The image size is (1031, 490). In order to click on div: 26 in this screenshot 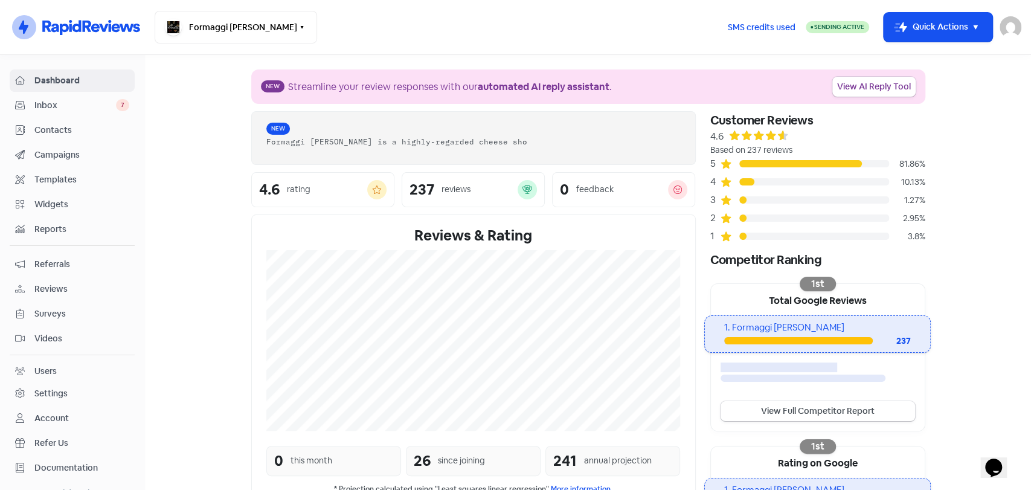, I will do `click(422, 461)`.